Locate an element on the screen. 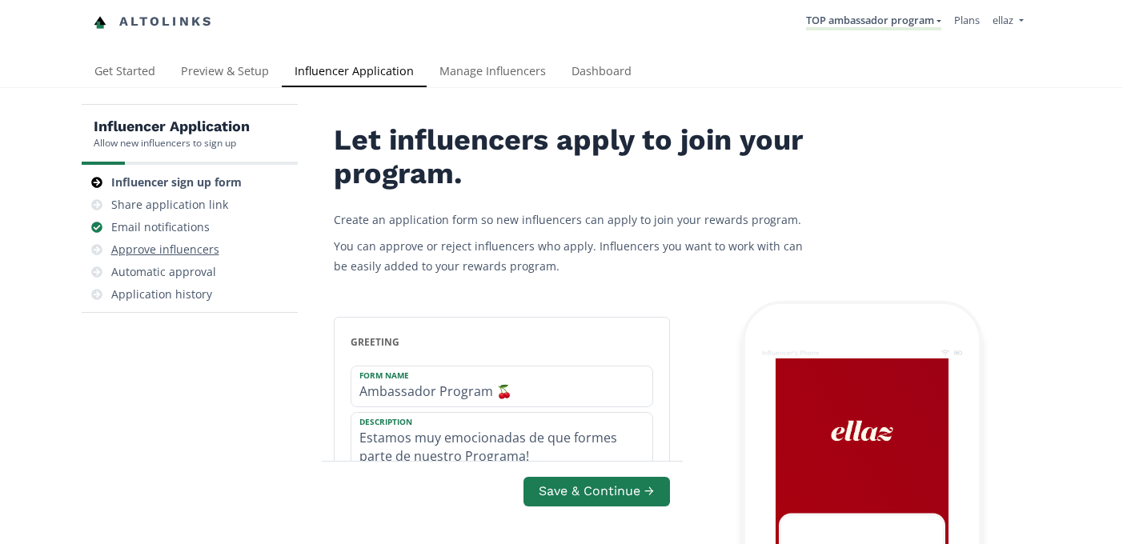 This screenshot has height=544, width=1123. a: Altolinks is located at coordinates (154, 22).